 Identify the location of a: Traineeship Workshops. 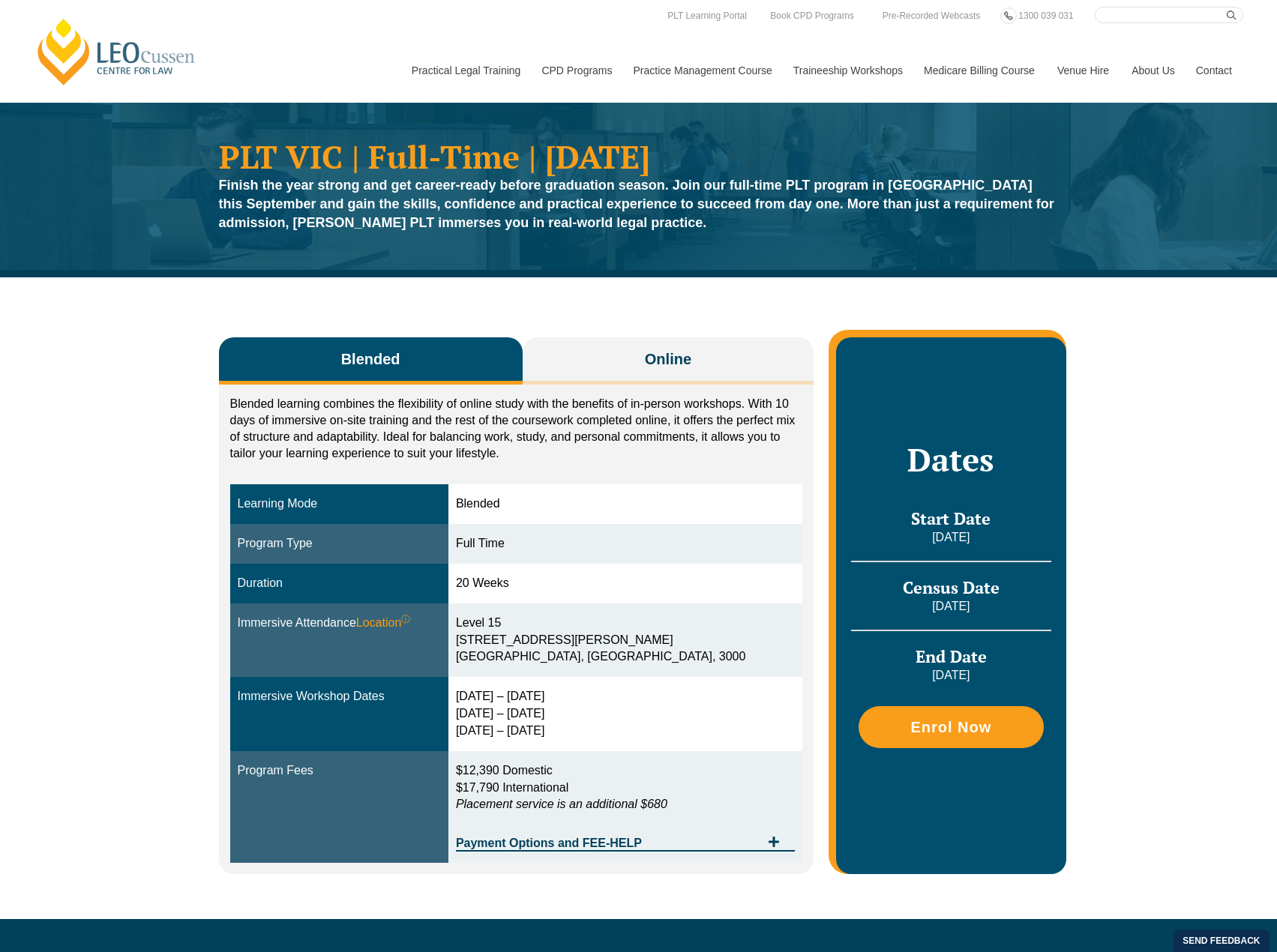
(847, 71).